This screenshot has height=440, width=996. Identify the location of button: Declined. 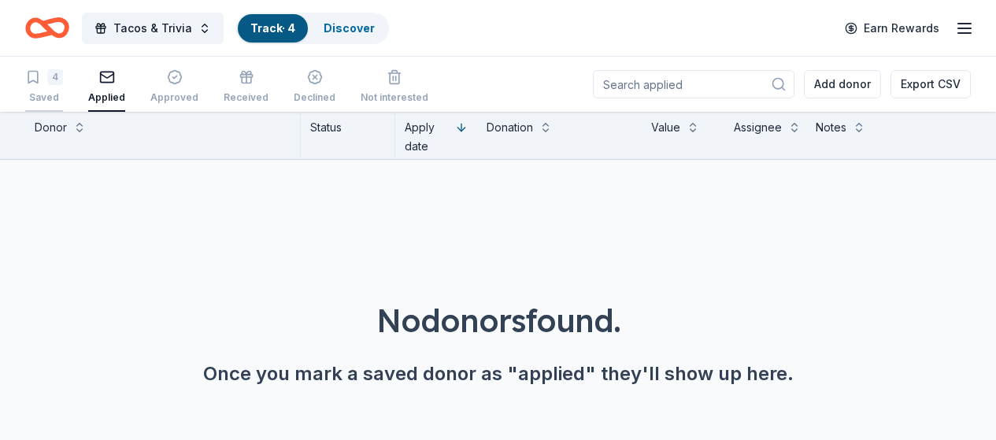
(314, 87).